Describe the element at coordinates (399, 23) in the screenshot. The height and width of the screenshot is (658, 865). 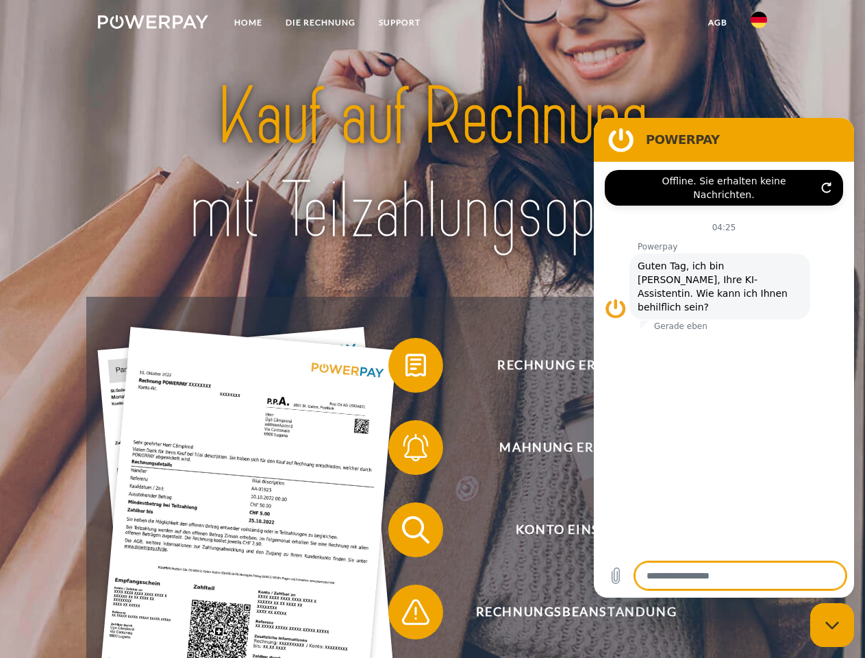
I see `a: SUPPORT` at that location.